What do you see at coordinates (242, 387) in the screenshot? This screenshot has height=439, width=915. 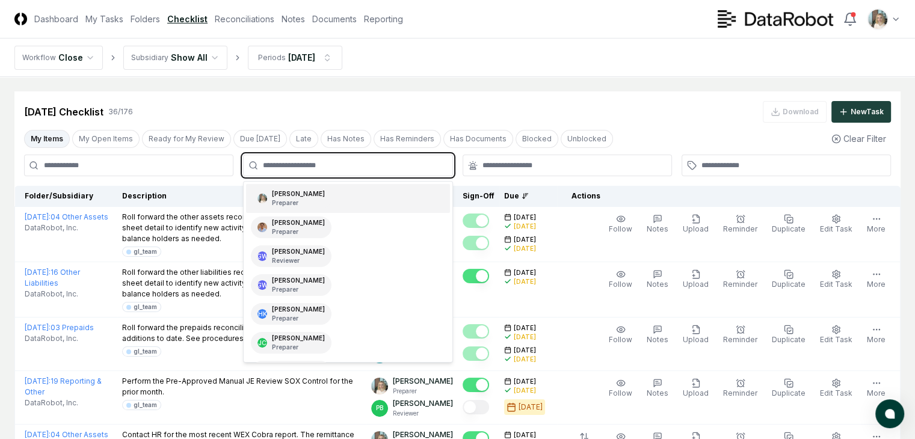 I see `p: Perform the Pre-Approved Manual JE Review SOX Control for the prior month.` at bounding box center [242, 387].